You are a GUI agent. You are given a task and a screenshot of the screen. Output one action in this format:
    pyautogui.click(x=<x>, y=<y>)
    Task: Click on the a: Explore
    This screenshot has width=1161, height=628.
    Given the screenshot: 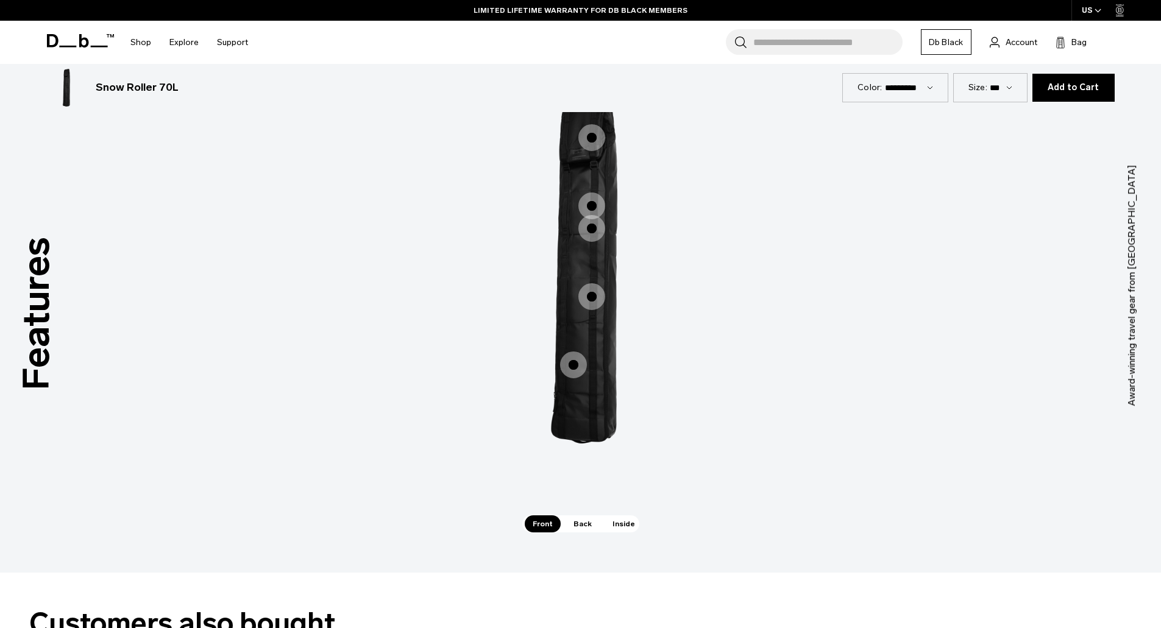 What is the action you would take?
    pyautogui.click(x=184, y=42)
    